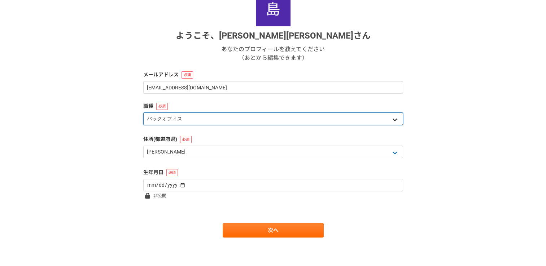 The width and height of the screenshot is (546, 266). Describe the element at coordinates (273, 106) in the screenshot. I see `label: 職種` at that location.